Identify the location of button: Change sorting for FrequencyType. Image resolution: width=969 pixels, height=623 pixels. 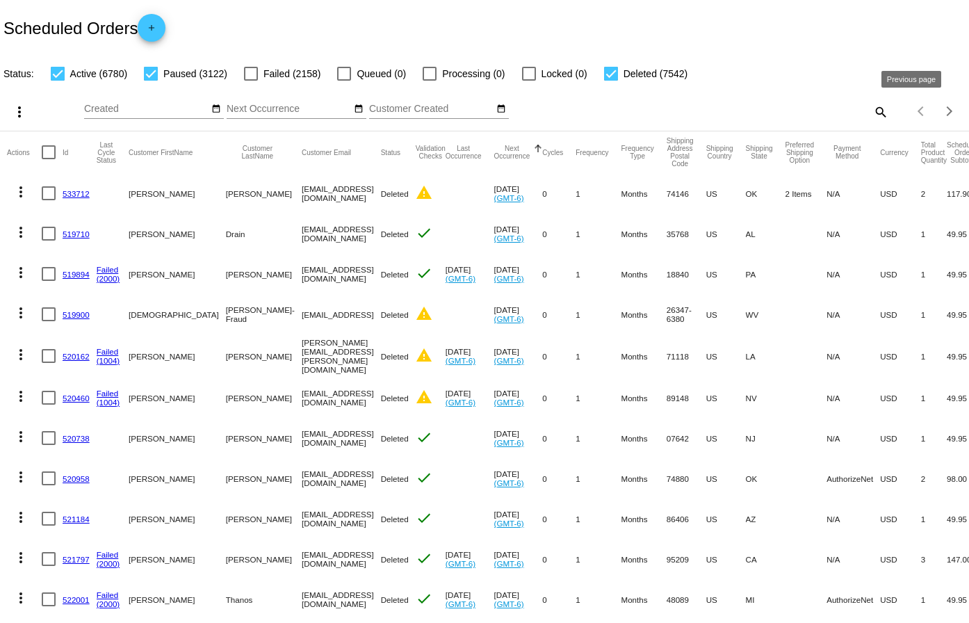
(637, 152).